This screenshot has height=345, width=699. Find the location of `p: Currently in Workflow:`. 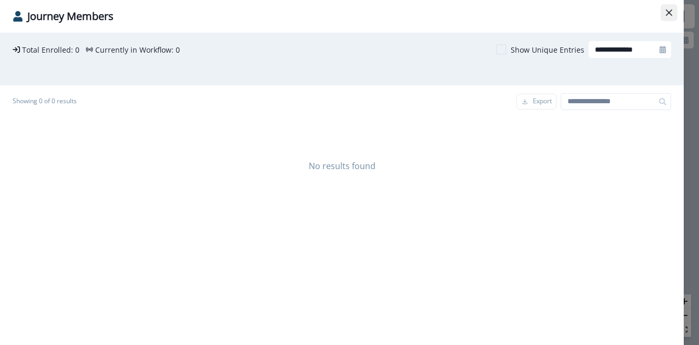

p: Currently in Workflow: is located at coordinates (134, 49).